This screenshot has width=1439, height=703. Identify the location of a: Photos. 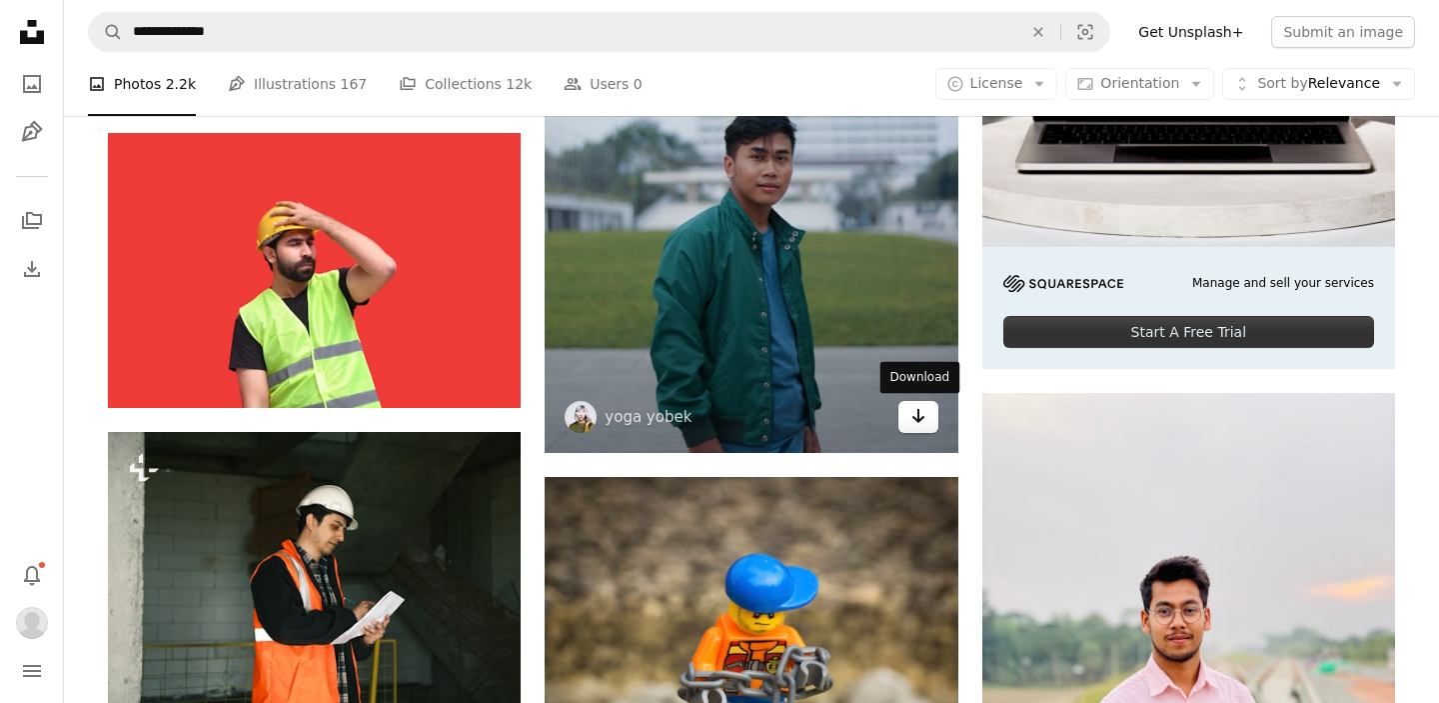
(32, 84).